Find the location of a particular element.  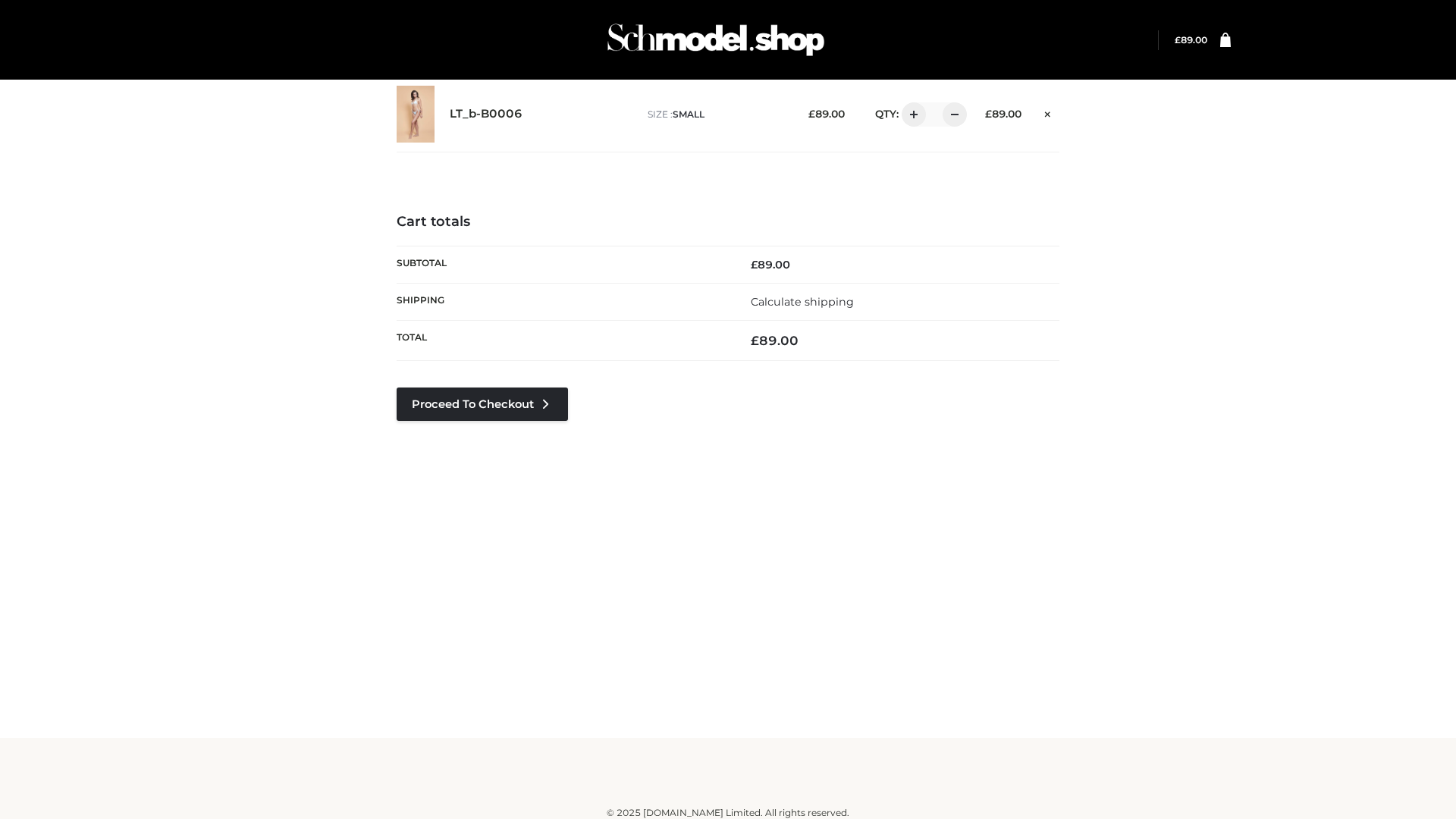

span: SMALL is located at coordinates (689, 114).